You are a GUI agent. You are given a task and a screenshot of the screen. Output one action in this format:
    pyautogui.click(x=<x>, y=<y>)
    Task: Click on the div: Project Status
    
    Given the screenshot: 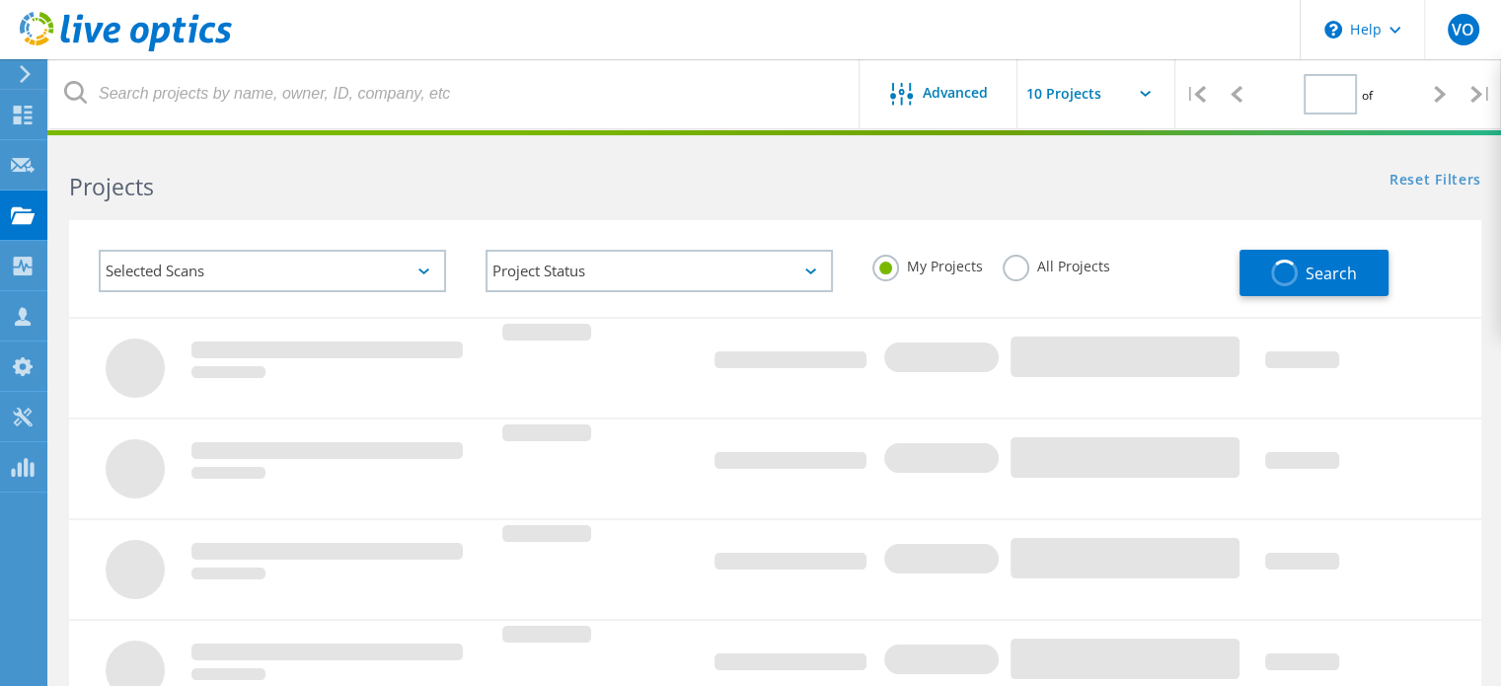 What is the action you would take?
    pyautogui.click(x=659, y=270)
    